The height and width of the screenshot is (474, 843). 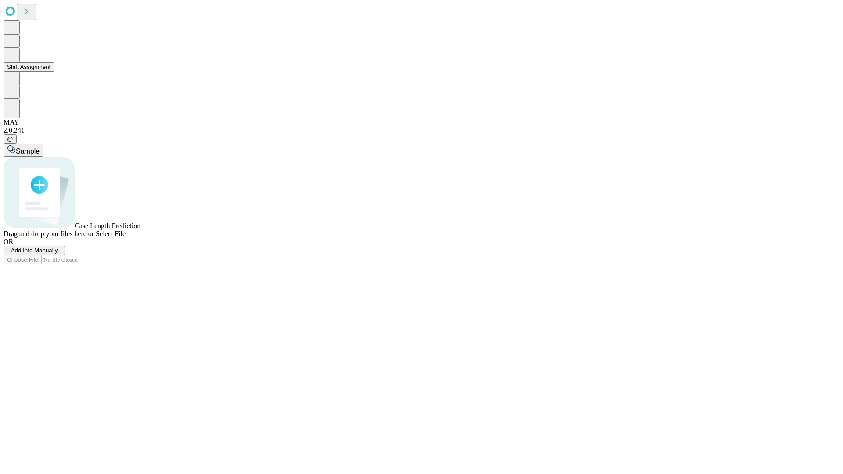 I want to click on span: Case Length Prediction, so click(x=108, y=226).